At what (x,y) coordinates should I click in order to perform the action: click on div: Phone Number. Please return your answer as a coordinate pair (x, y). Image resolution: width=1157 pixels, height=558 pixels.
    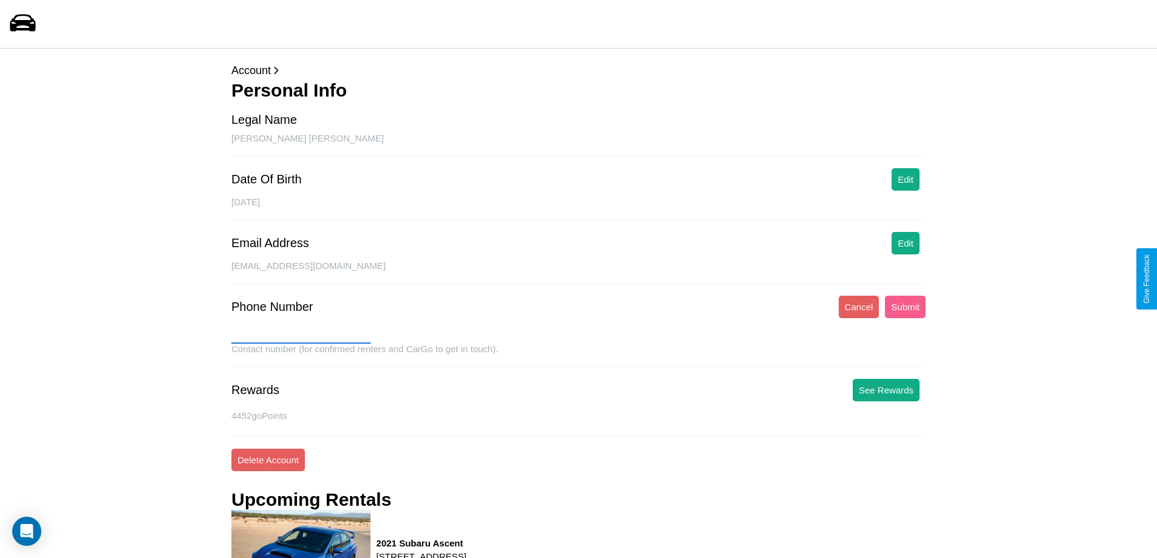
    Looking at the image, I should click on (272, 307).